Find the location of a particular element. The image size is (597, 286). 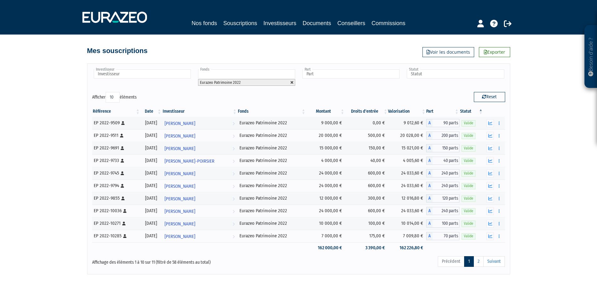

th: Part: activer pour trier la colonne par ordre croissant is located at coordinates (443, 111).